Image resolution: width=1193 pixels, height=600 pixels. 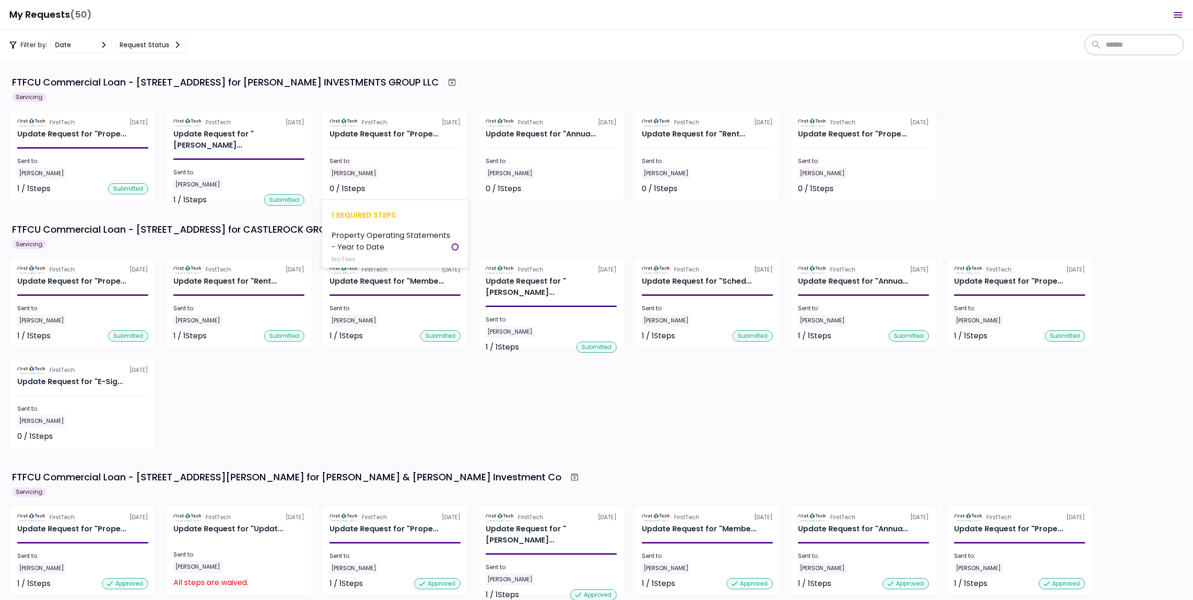 What do you see at coordinates (853, 281) in the screenshot?
I see `div: Update Request for "Annual ERQ Upload" Correspondent Reporting Requirements - Borrower Castlerock...` at bounding box center [853, 281].